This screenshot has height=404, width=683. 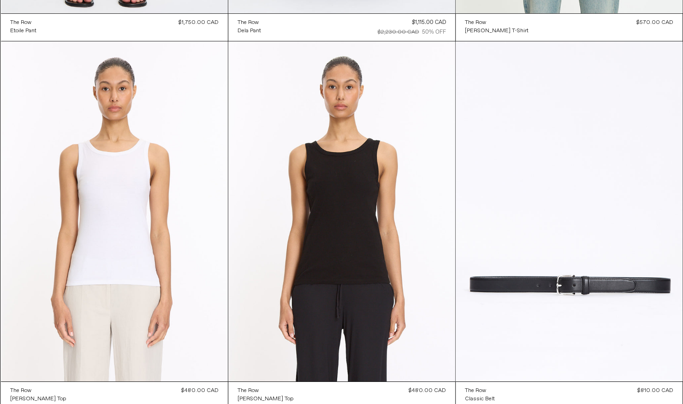 What do you see at coordinates (434, 32) in the screenshot?
I see `div: 50% OFF` at bounding box center [434, 32].